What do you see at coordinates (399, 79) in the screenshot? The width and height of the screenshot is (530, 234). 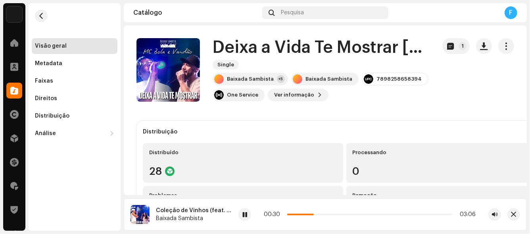 I see `div: 7898258658394` at bounding box center [399, 79].